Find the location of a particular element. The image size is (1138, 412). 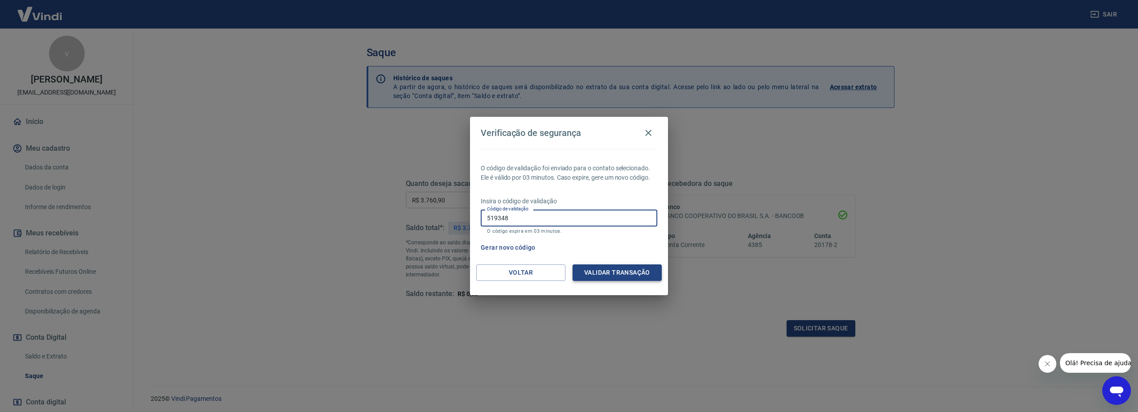

label: Código de validação is located at coordinates (508, 209).